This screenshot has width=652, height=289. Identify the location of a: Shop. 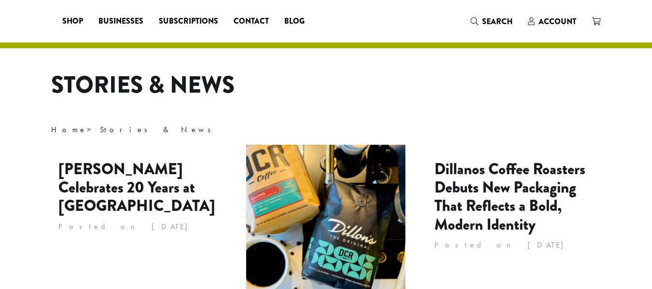
(72, 21).